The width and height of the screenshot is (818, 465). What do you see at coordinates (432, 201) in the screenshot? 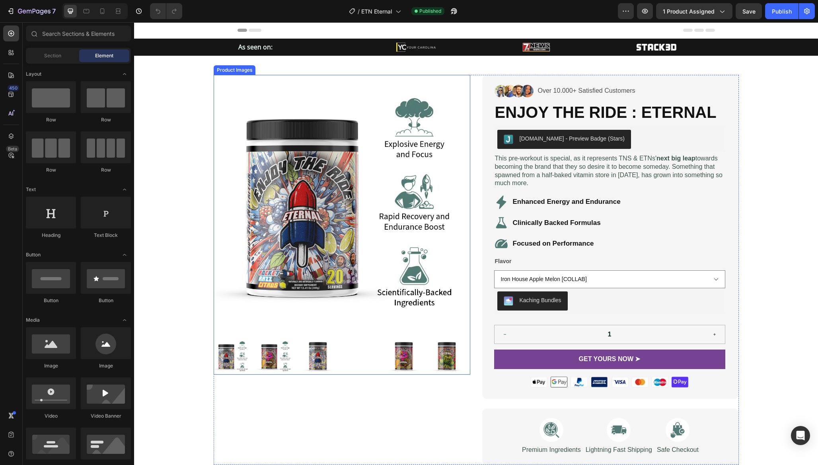
I see `p: Clinically Backed Formulas` at bounding box center [432, 201].